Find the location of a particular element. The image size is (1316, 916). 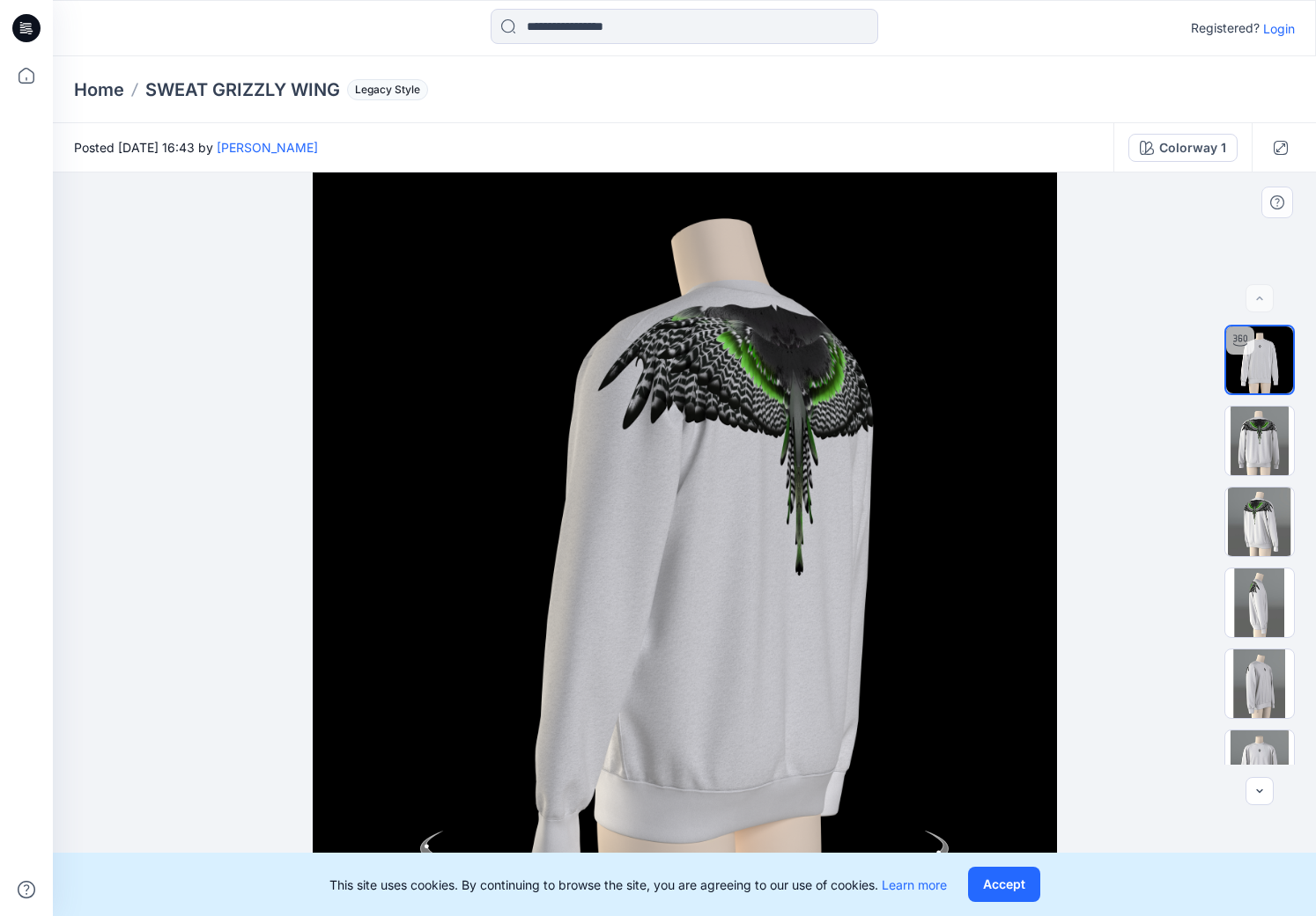

div: Colorway 1 is located at coordinates (1192, 148).